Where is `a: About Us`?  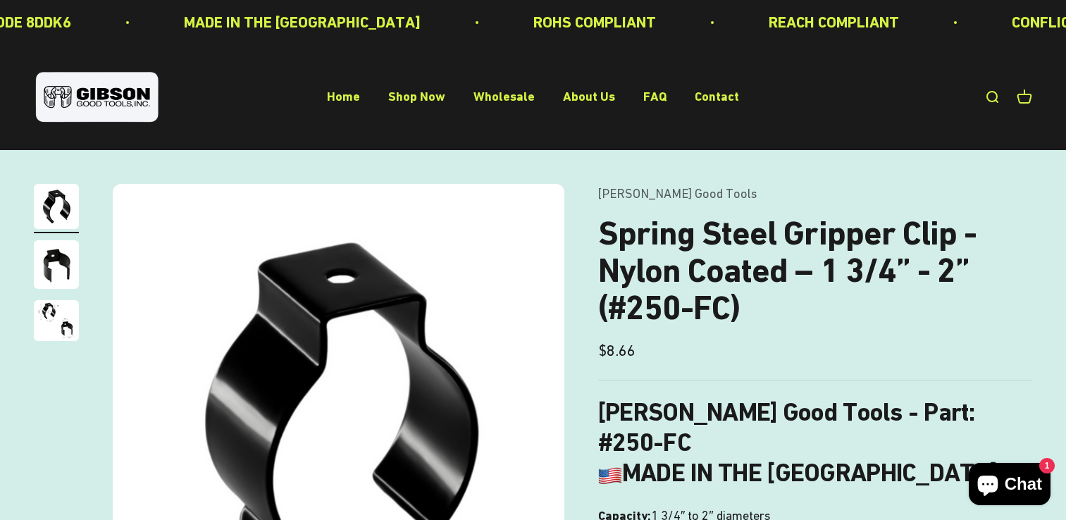 a: About Us is located at coordinates (589, 96).